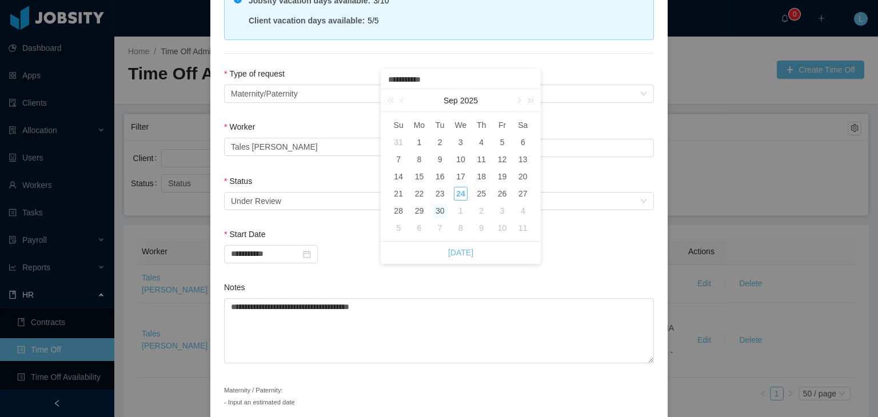 The image size is (878, 417). I want to click on div: 5, so click(503, 142).